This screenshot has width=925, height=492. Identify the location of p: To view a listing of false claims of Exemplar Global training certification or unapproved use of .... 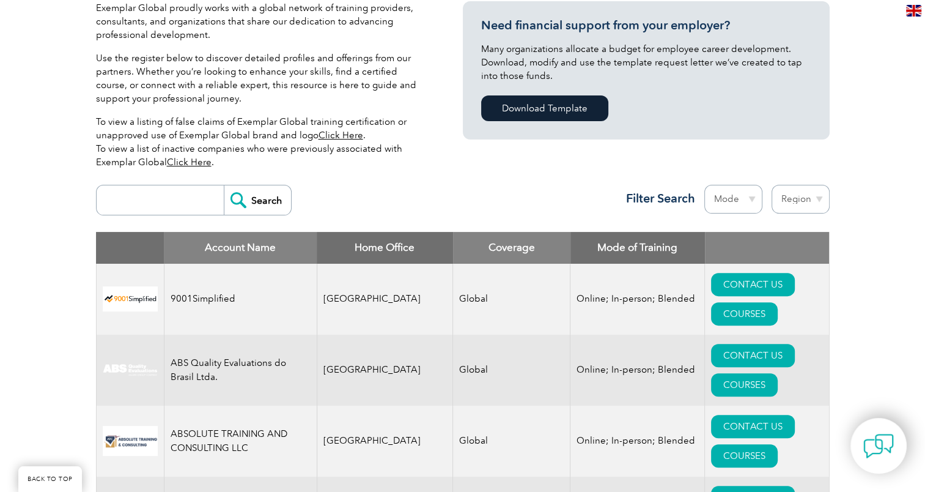
(261, 142).